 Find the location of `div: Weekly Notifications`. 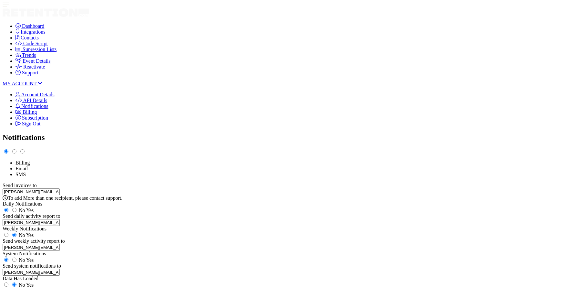

div: Weekly Notifications is located at coordinates (290, 229).